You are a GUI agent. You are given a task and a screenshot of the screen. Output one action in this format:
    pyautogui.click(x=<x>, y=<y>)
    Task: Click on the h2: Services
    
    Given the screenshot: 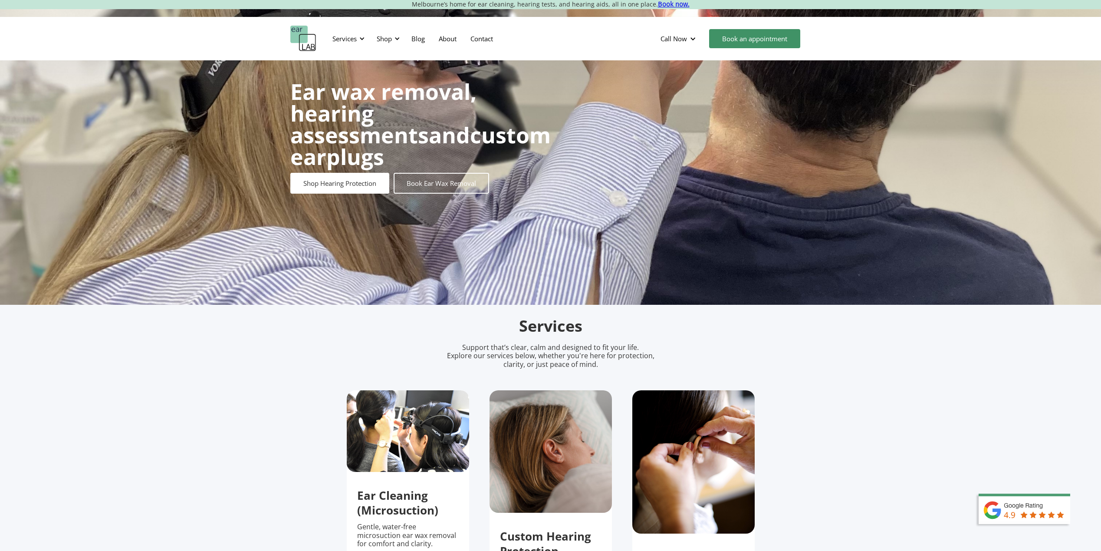 What is the action you would take?
    pyautogui.click(x=551, y=326)
    